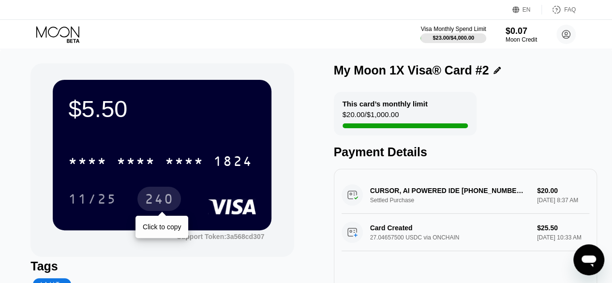 This screenshot has height=283, width=612. Describe the element at coordinates (521, 40) in the screenshot. I see `div: Moon Credit` at that location.